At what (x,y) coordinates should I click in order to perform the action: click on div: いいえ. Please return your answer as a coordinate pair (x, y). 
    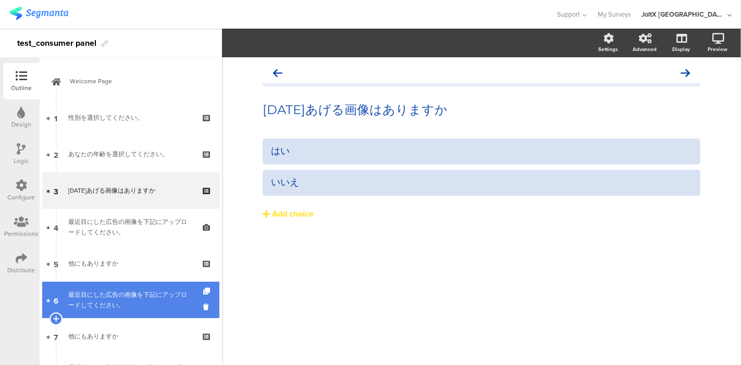
    Looking at the image, I should click on (481, 182).